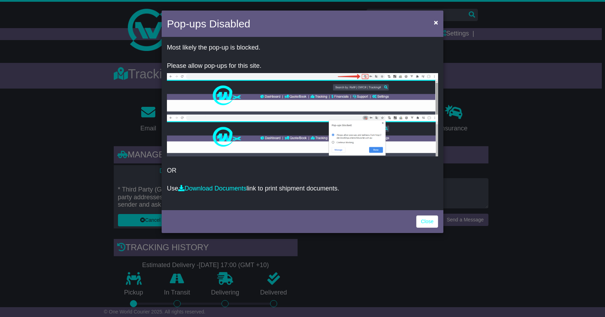 The image size is (605, 317). Describe the element at coordinates (302, 48) in the screenshot. I see `p: Most likely the pop-up is blocked.` at that location.